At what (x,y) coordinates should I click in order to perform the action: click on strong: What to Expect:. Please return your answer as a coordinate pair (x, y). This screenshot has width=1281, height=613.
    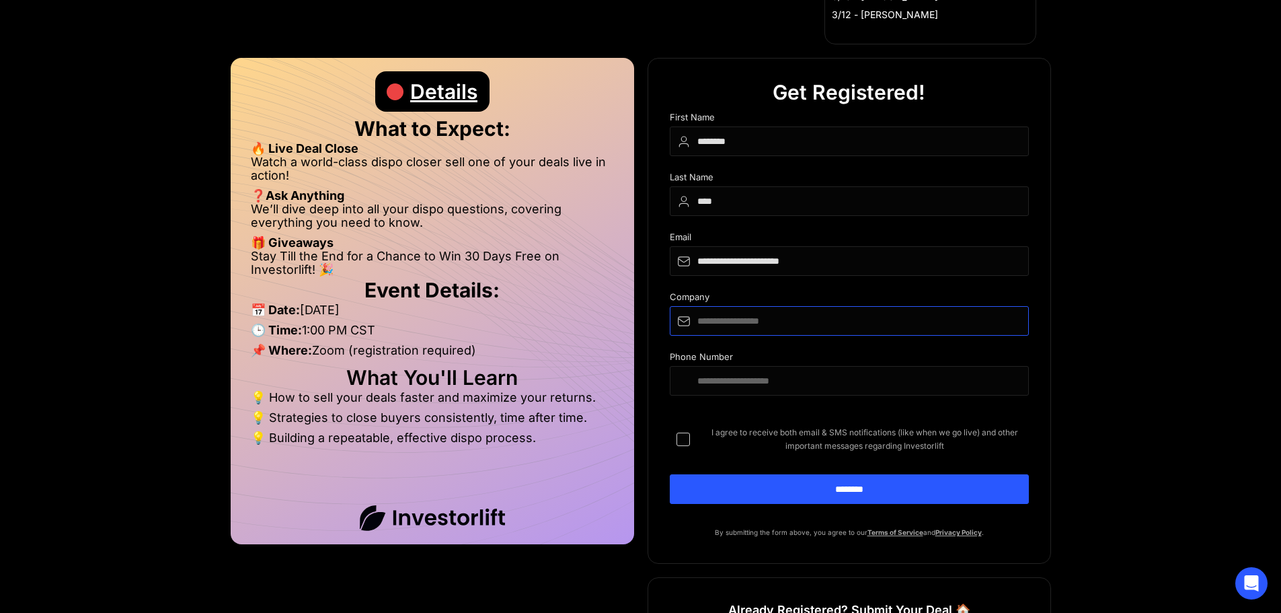
    Looking at the image, I should click on (432, 128).